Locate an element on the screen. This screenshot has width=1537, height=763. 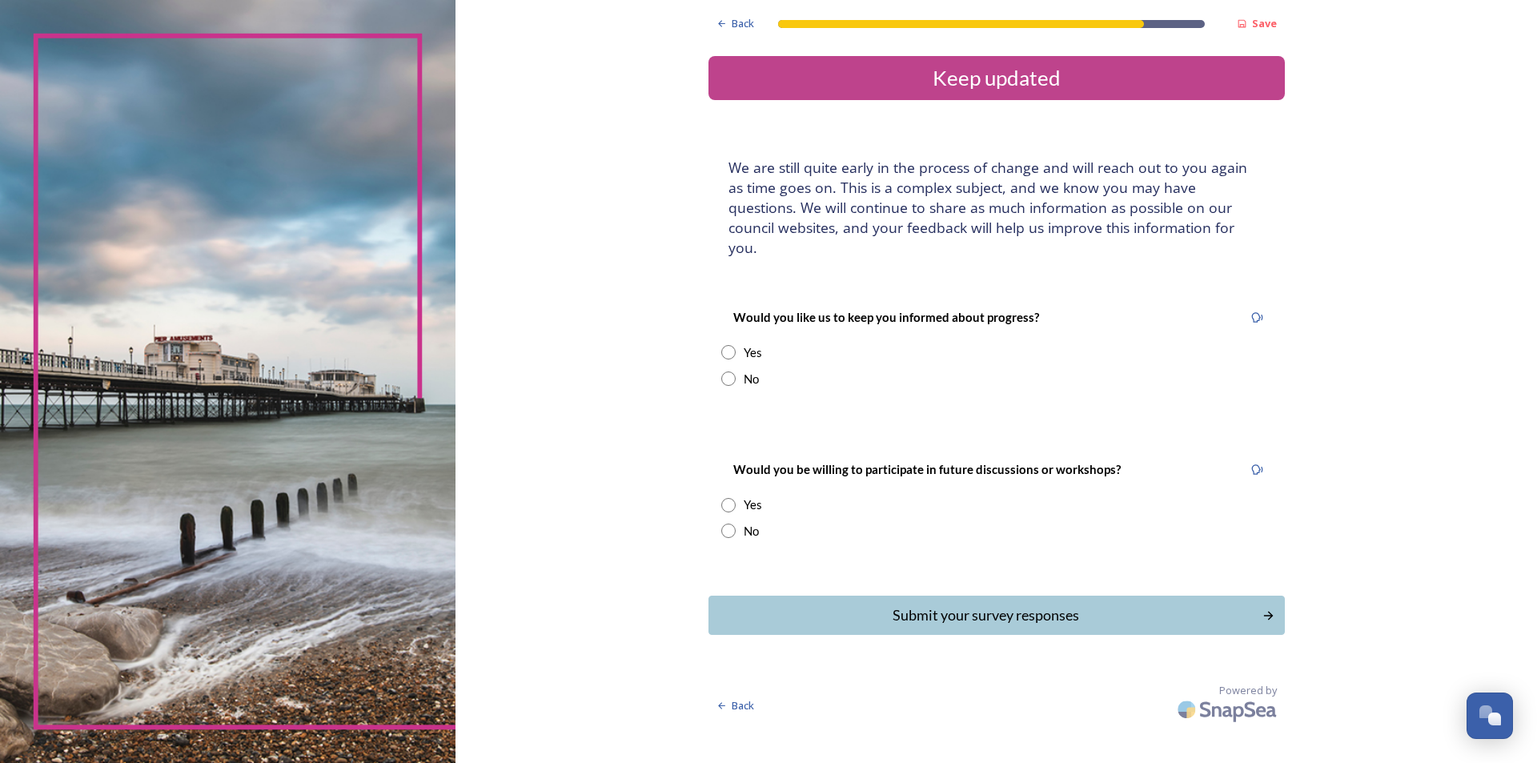
button: Open Chat is located at coordinates (1490, 716).